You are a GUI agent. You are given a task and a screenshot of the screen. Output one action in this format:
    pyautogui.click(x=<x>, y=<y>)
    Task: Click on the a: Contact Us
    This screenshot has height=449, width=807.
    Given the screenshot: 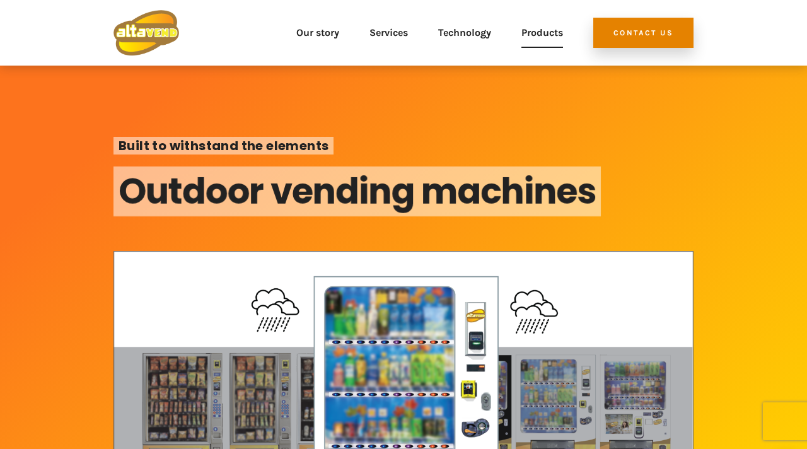 What is the action you would take?
    pyautogui.click(x=643, y=33)
    